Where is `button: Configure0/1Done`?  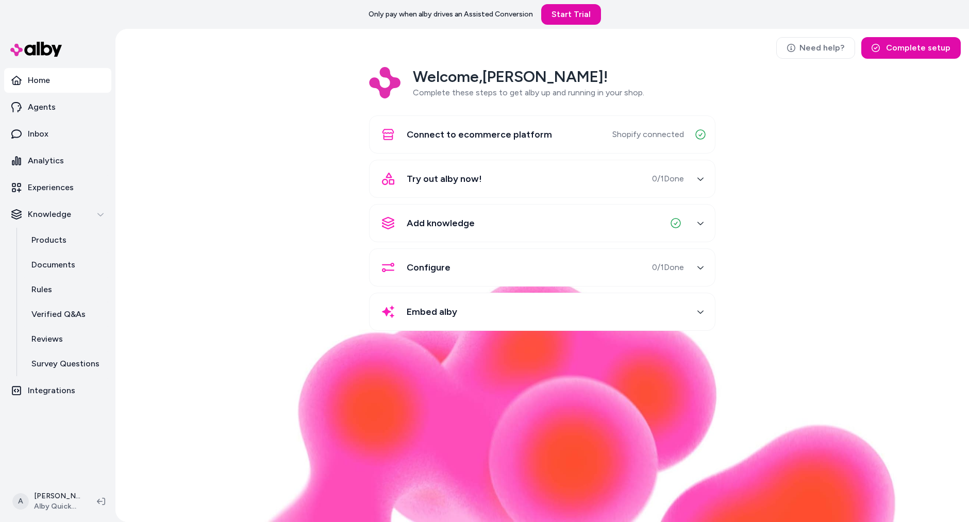 button: Configure0/1Done is located at coordinates (542, 267).